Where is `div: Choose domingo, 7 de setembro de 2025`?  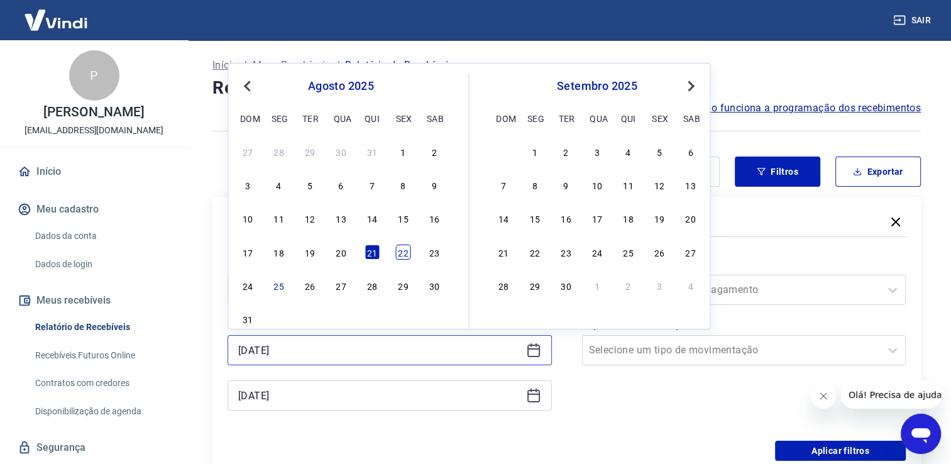
div: Choose domingo, 7 de setembro de 2025 is located at coordinates (504, 185).